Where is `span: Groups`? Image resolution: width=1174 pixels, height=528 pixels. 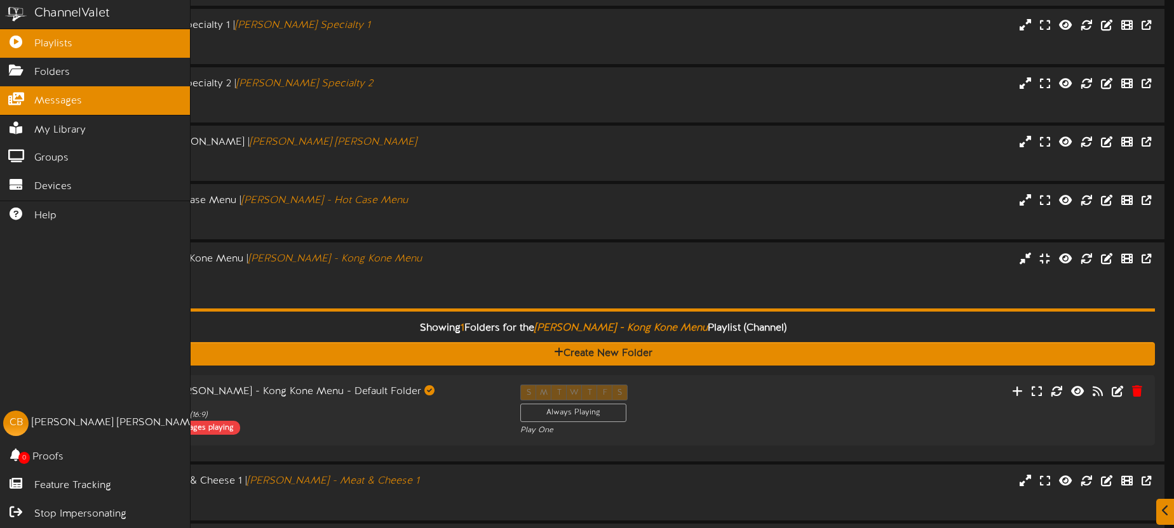 span: Groups is located at coordinates (51, 158).